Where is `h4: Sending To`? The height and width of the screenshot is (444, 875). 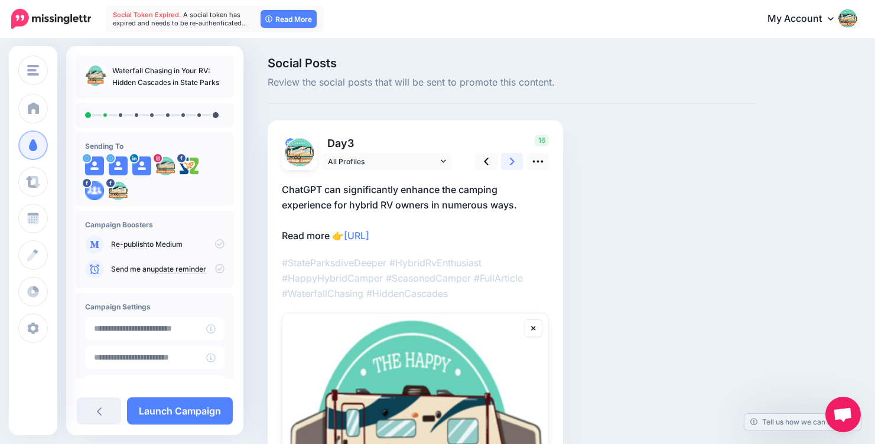
h4: Sending To is located at coordinates (155, 146).